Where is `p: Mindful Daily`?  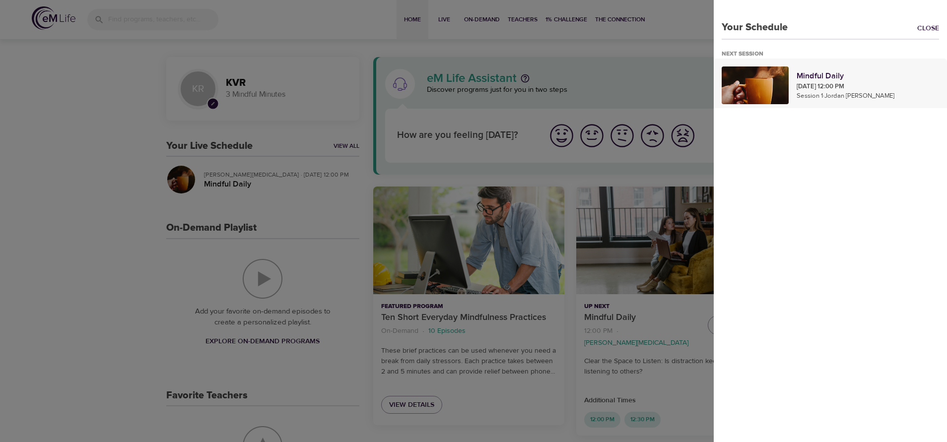
p: Mindful Daily is located at coordinates (867, 76).